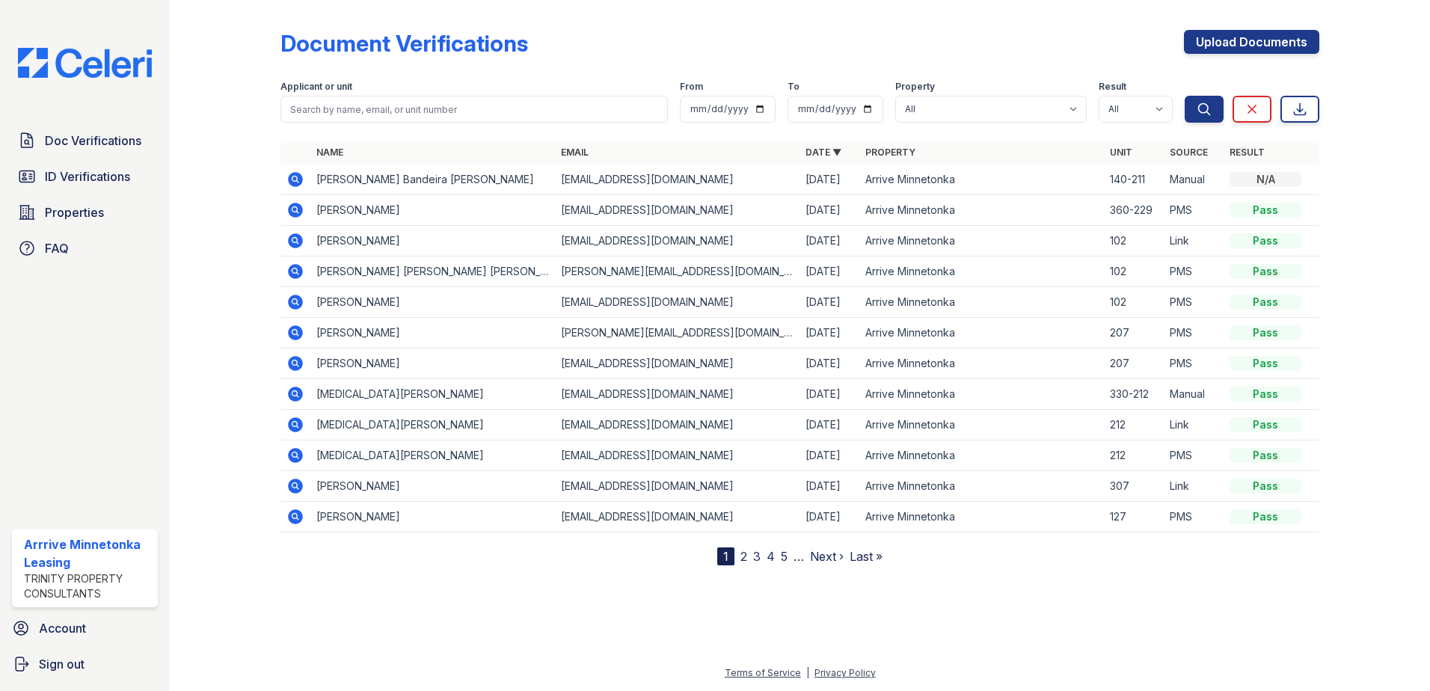 The width and height of the screenshot is (1430, 691). Describe the element at coordinates (794, 87) in the screenshot. I see `label: To` at that location.